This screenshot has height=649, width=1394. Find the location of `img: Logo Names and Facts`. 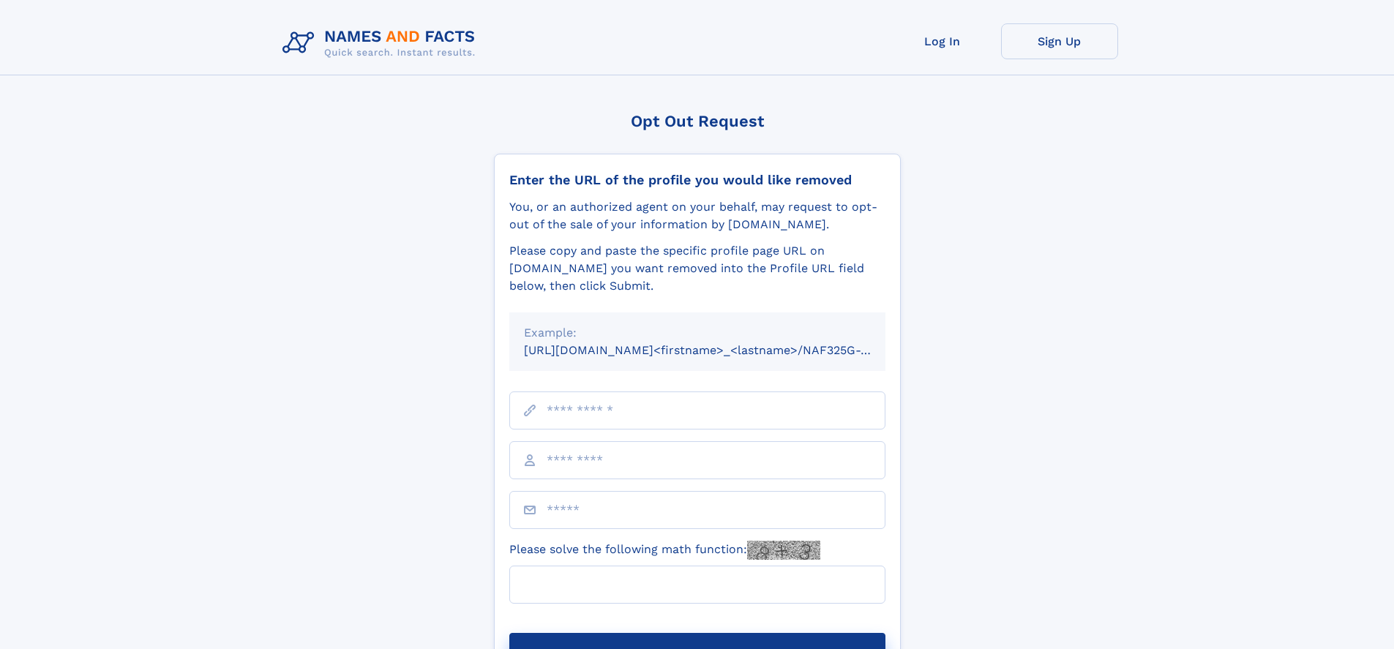

img: Logo Names and Facts is located at coordinates (382, 43).